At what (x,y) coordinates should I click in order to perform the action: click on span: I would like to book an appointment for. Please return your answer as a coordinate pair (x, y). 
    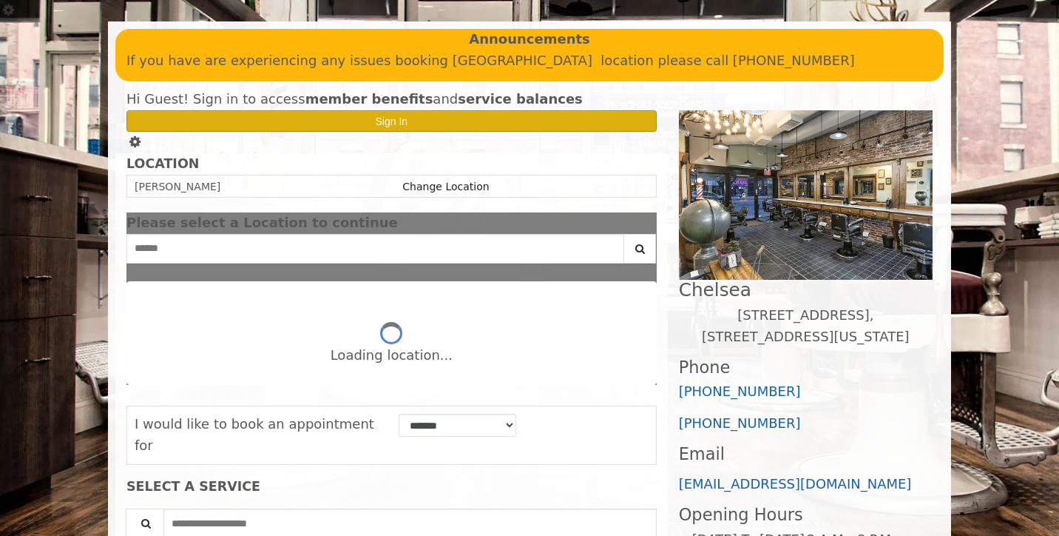
    Looking at the image, I should click on (254, 434).